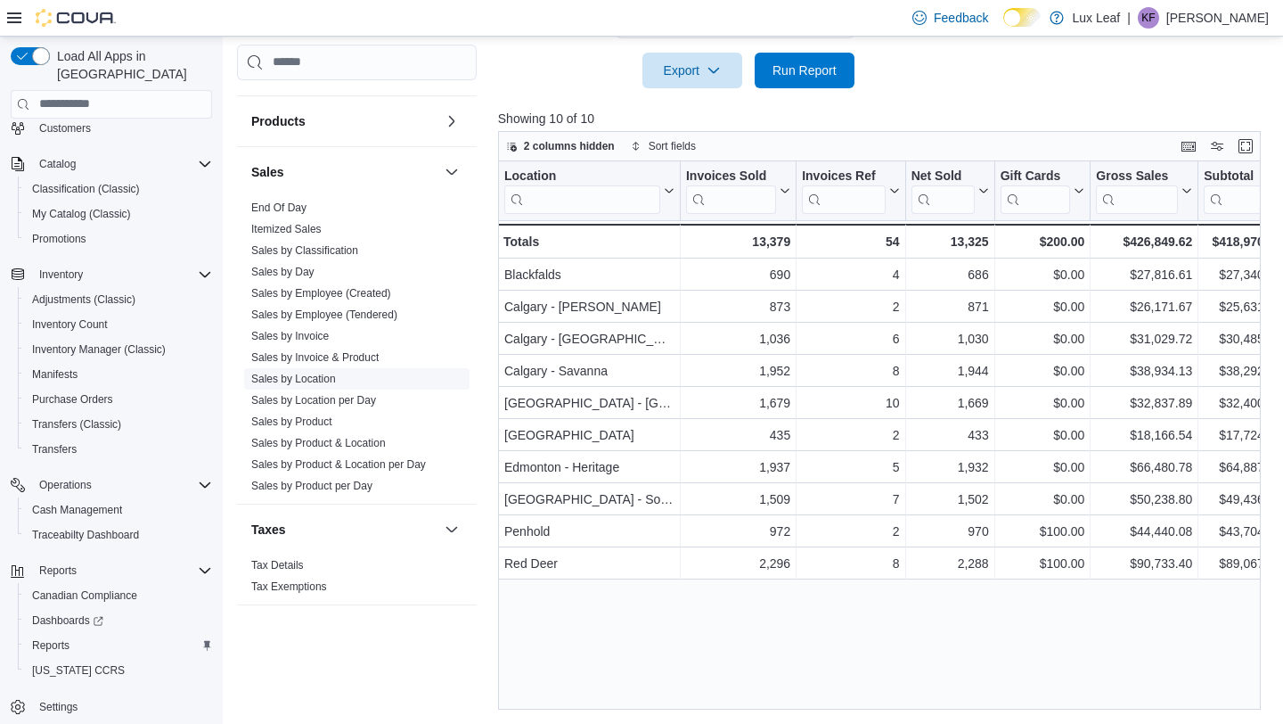 Image resolution: width=1283 pixels, height=724 pixels. Describe the element at coordinates (65, 485) in the screenshot. I see `span: Operations` at that location.